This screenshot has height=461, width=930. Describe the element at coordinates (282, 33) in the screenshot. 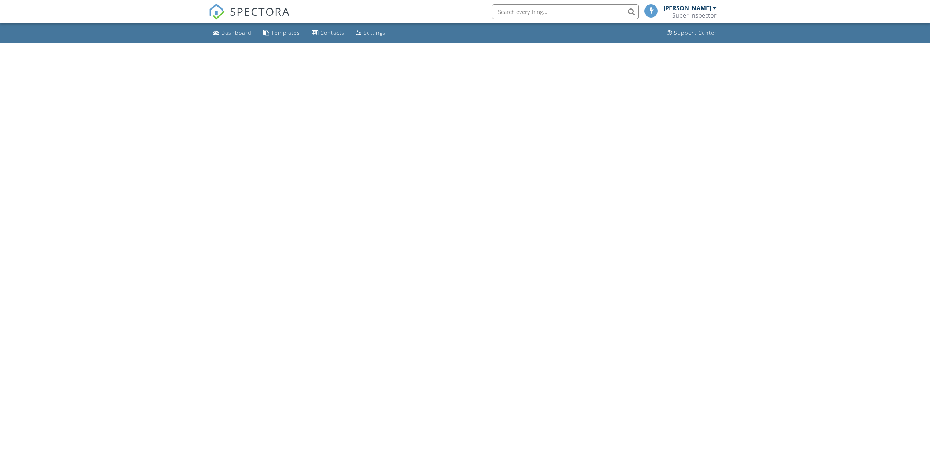

I see `a: Templates` at that location.